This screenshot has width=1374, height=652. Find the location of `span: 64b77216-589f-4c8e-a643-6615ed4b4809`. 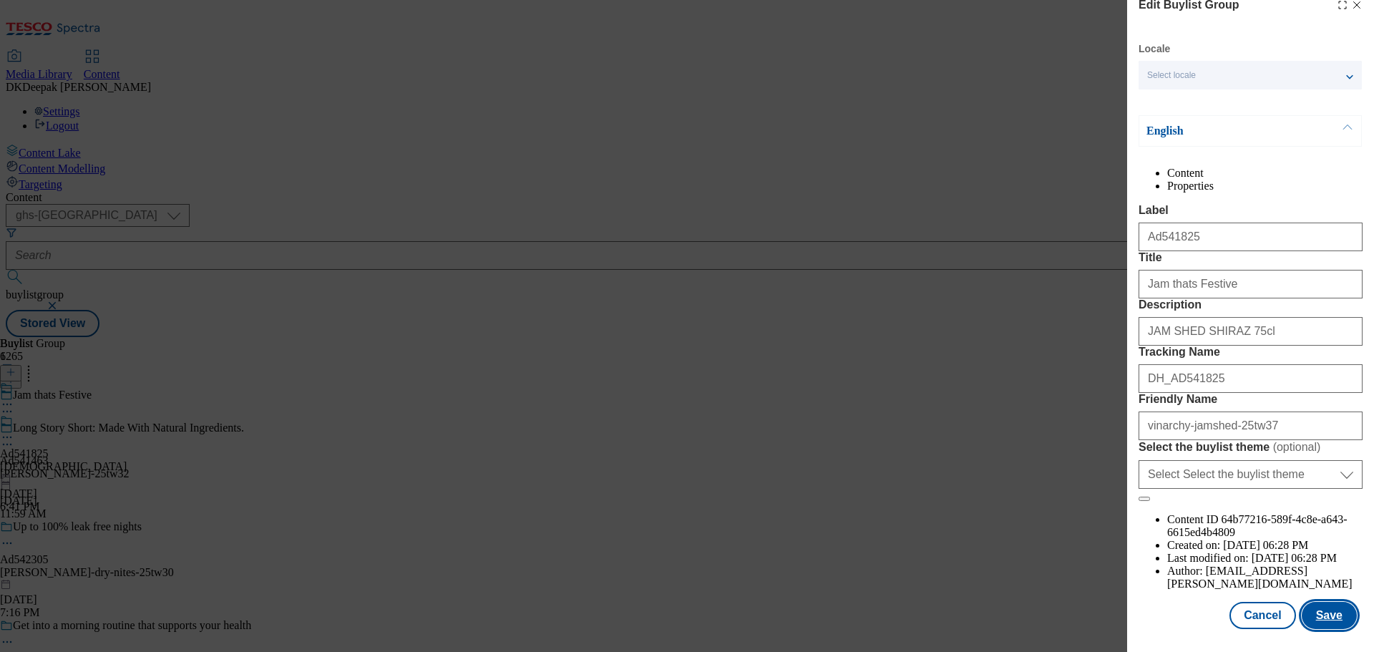

span: 64b77216-589f-4c8e-a643-6615ed4b4809 is located at coordinates (1257, 525).